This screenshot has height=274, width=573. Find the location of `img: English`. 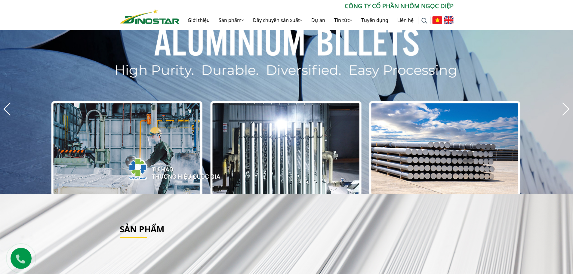

img: English is located at coordinates (448, 20).